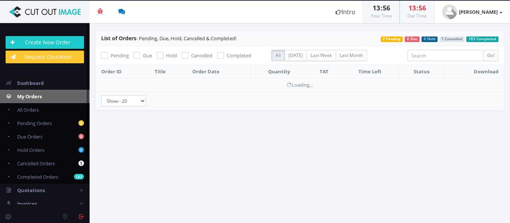 The width and height of the screenshot is (510, 223). I want to click on img: user_default.jpg, so click(449, 12).